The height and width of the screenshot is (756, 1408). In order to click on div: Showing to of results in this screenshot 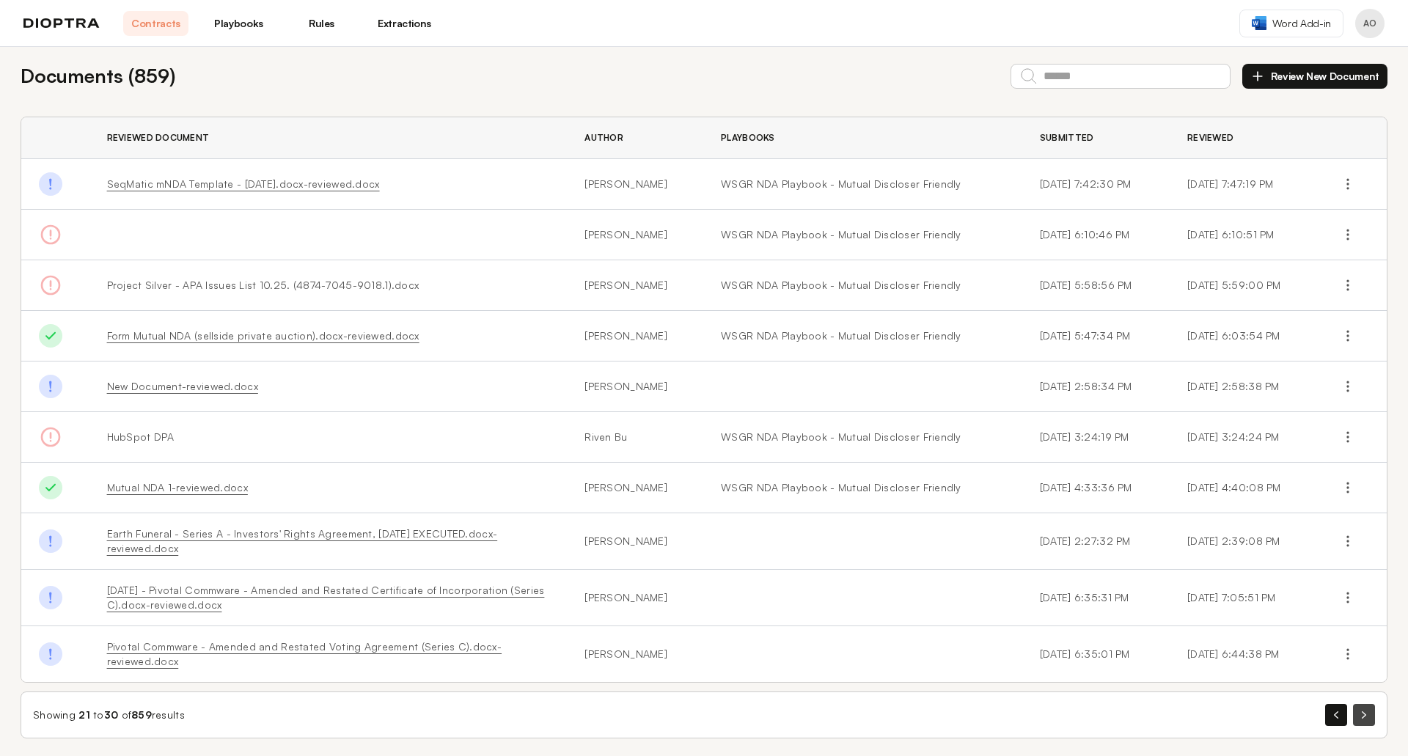, I will do `click(109, 715)`.